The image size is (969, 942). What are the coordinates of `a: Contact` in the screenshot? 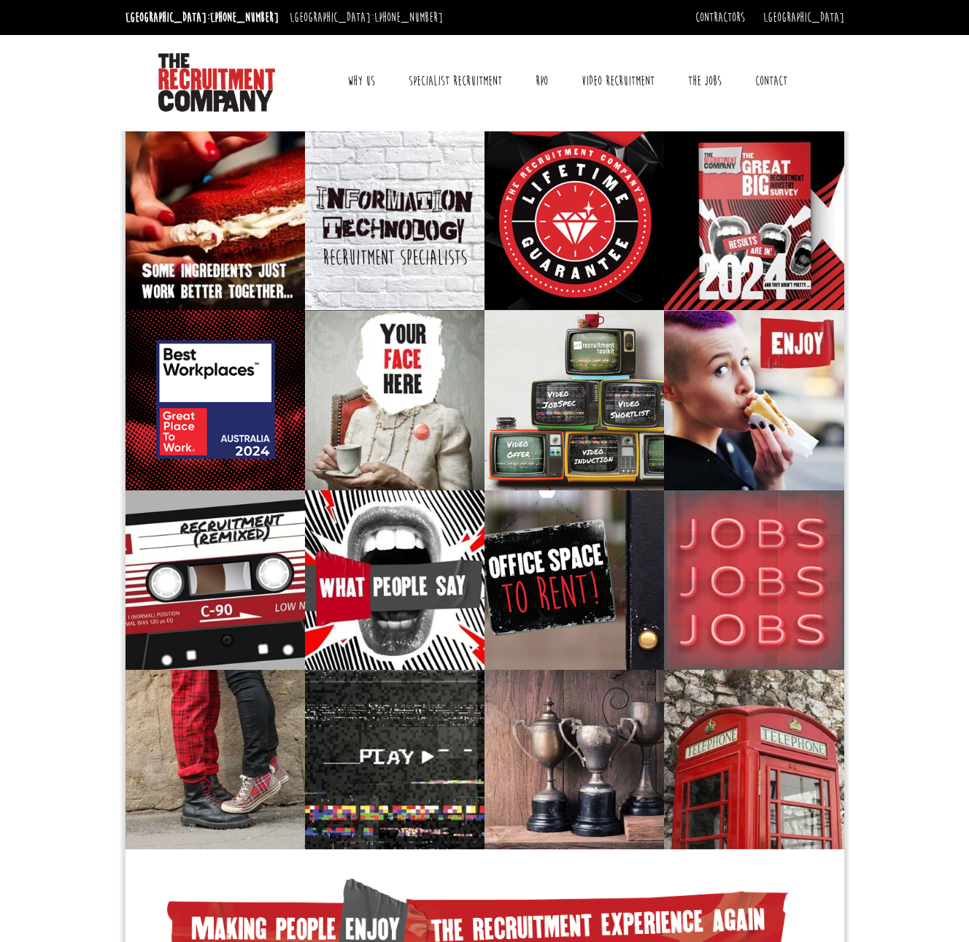 It's located at (771, 81).